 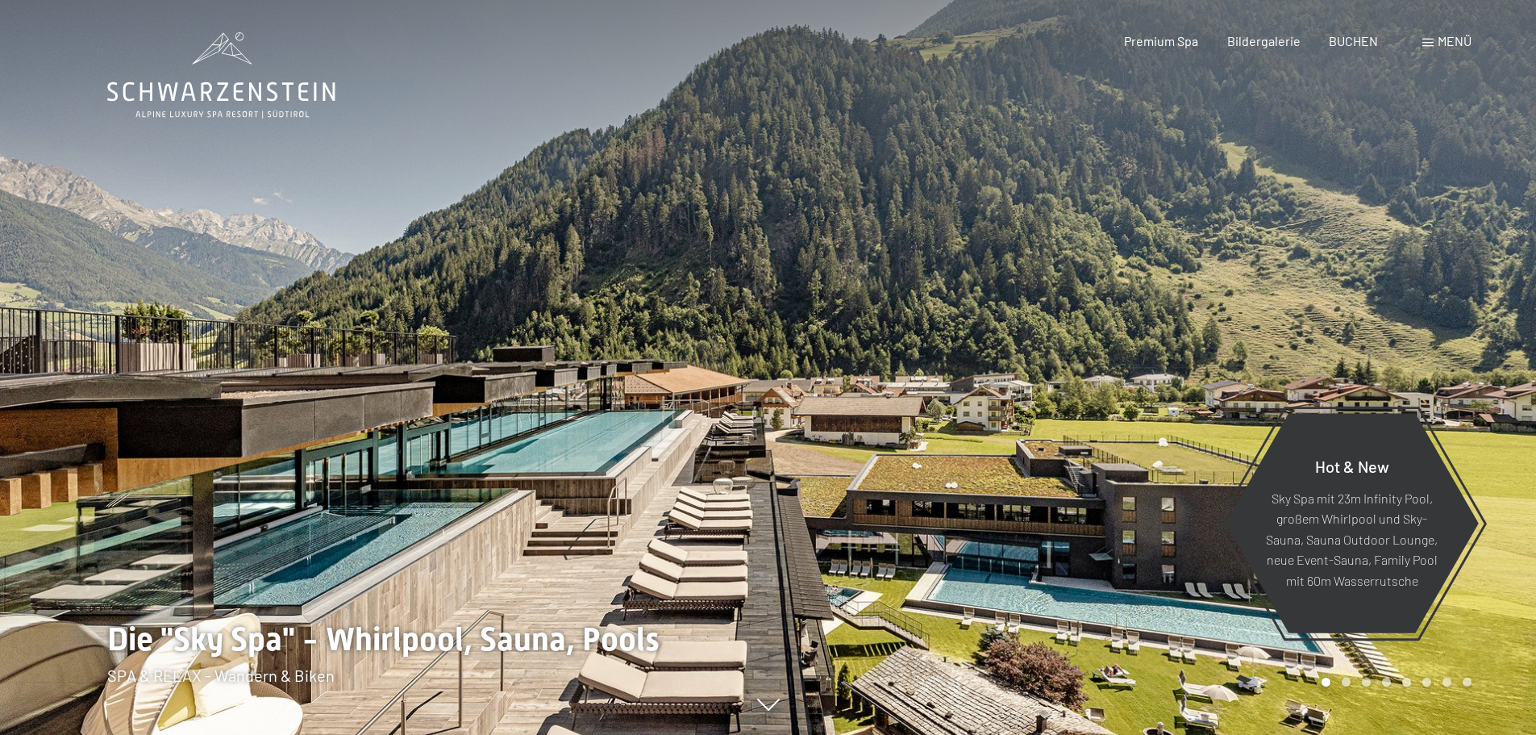 I want to click on div: Carousel Page 2, so click(x=1346, y=681).